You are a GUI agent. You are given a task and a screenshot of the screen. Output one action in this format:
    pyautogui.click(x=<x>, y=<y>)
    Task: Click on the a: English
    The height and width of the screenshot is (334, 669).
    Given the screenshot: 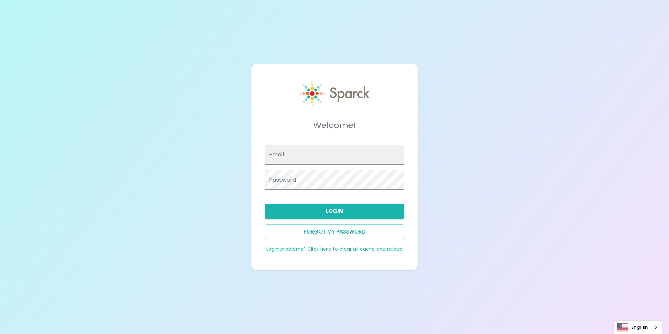 What is the action you would take?
    pyautogui.click(x=637, y=327)
    